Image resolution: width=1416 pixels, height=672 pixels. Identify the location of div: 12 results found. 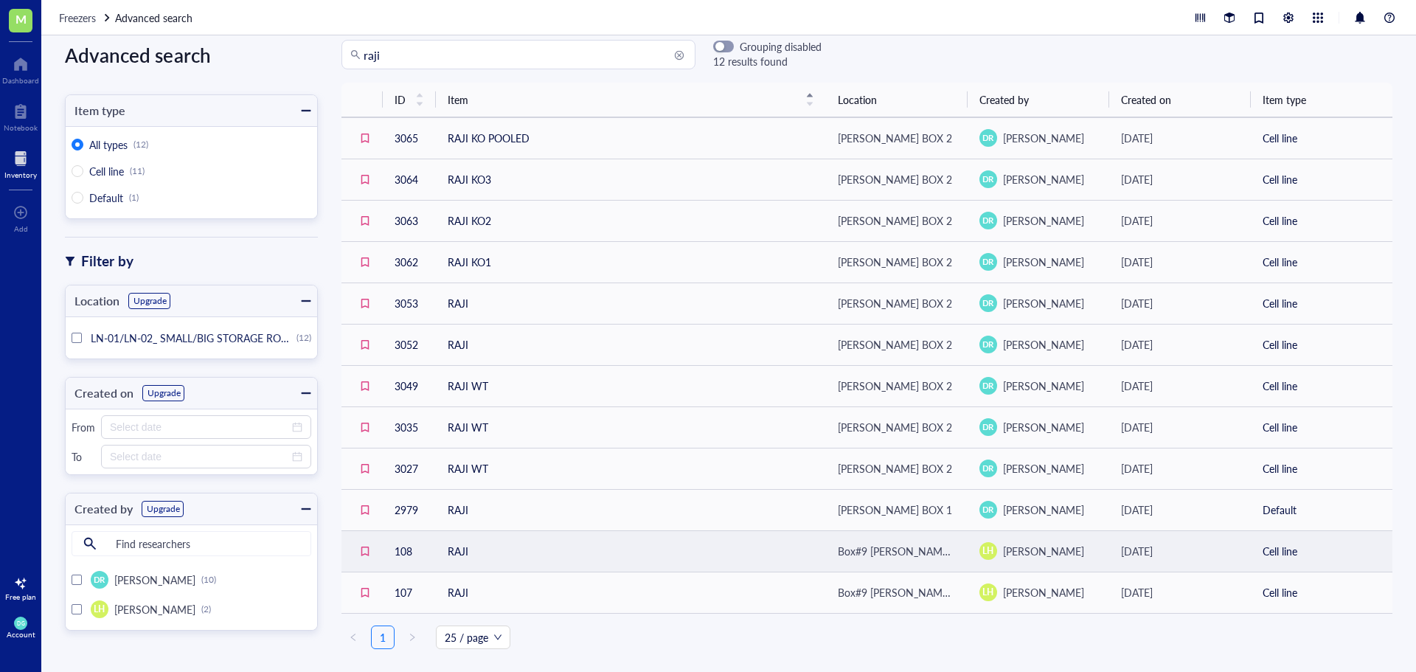
(767, 61).